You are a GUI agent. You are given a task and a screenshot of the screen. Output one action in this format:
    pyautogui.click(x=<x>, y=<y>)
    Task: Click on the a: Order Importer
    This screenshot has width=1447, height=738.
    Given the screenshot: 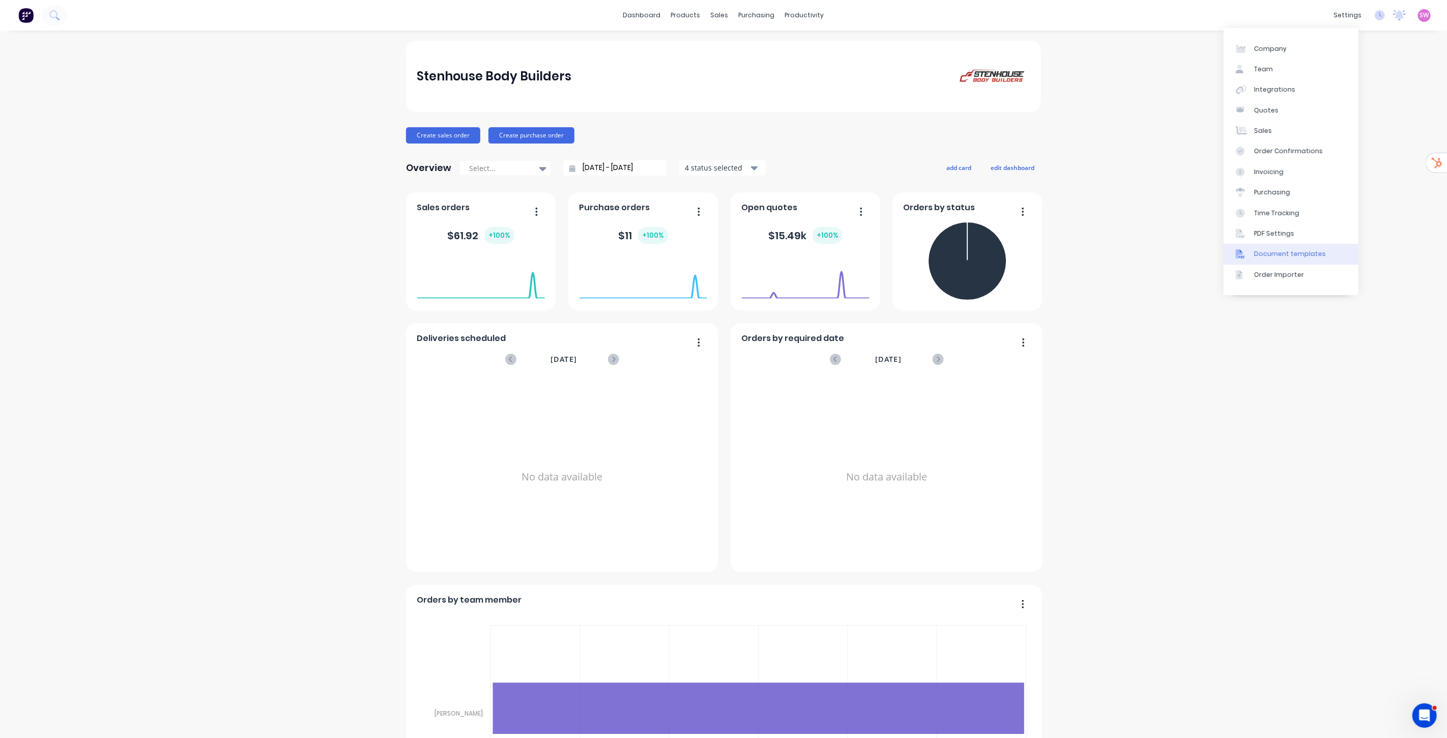 What is the action you would take?
    pyautogui.click(x=1291, y=275)
    